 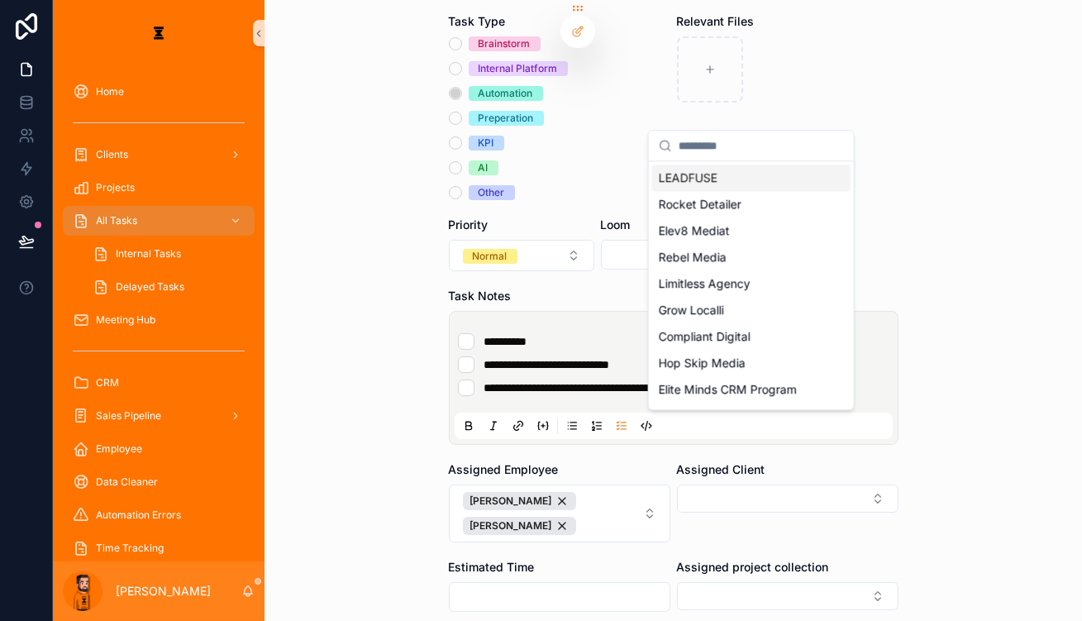 What do you see at coordinates (492, 193) in the screenshot?
I see `div: Other` at bounding box center [492, 193].